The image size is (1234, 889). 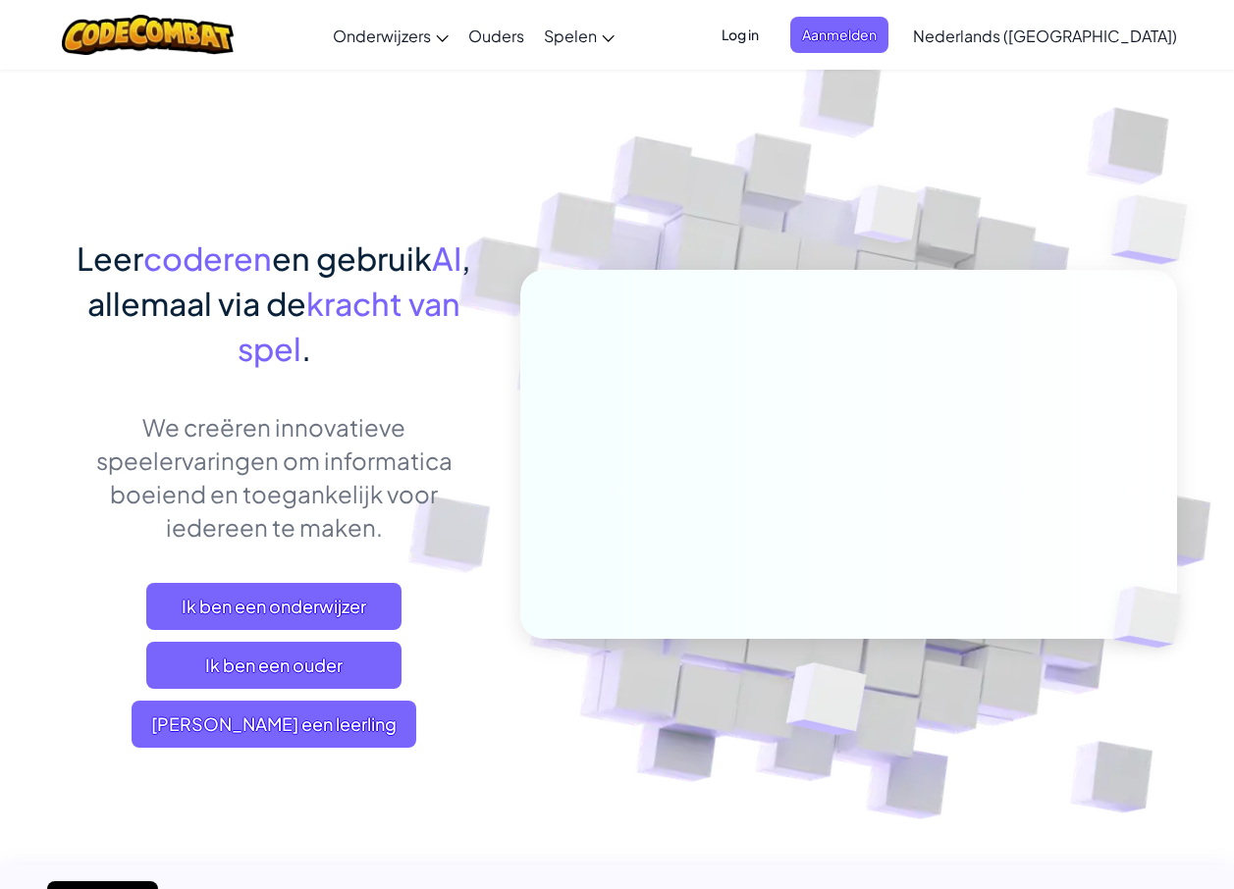 What do you see at coordinates (274, 665) in the screenshot?
I see `span: Ik ben een ouder` at bounding box center [274, 665].